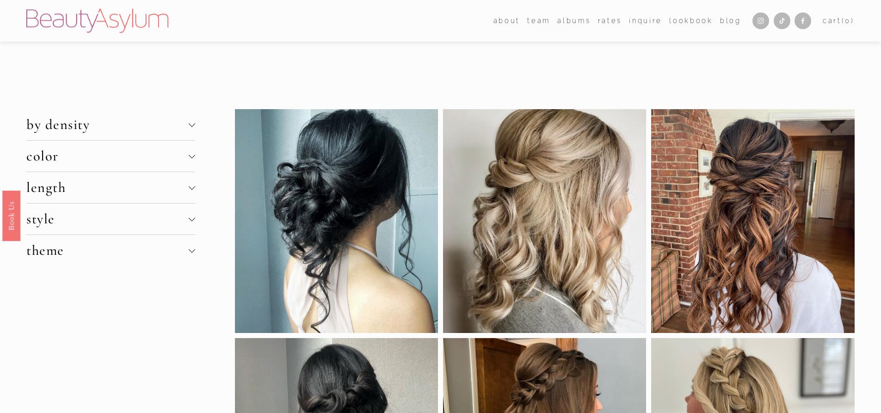  What do you see at coordinates (761, 21) in the screenshot?
I see `a: Instagram` at bounding box center [761, 21].